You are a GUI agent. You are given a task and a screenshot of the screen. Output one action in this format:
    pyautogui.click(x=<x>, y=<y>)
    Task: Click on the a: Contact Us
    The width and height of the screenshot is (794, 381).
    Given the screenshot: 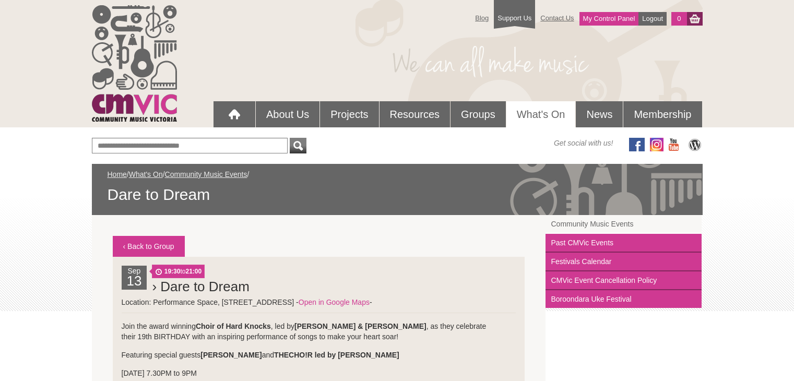 What is the action you would take?
    pyautogui.click(x=557, y=18)
    